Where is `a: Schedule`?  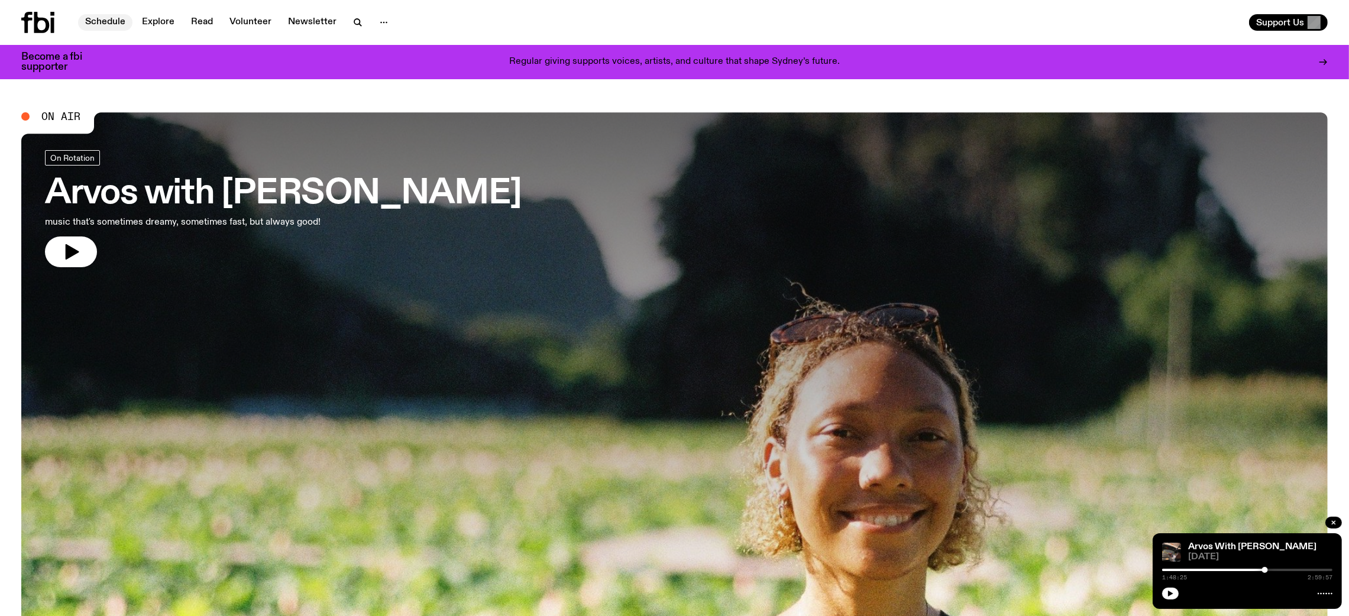 a: Schedule is located at coordinates (105, 22).